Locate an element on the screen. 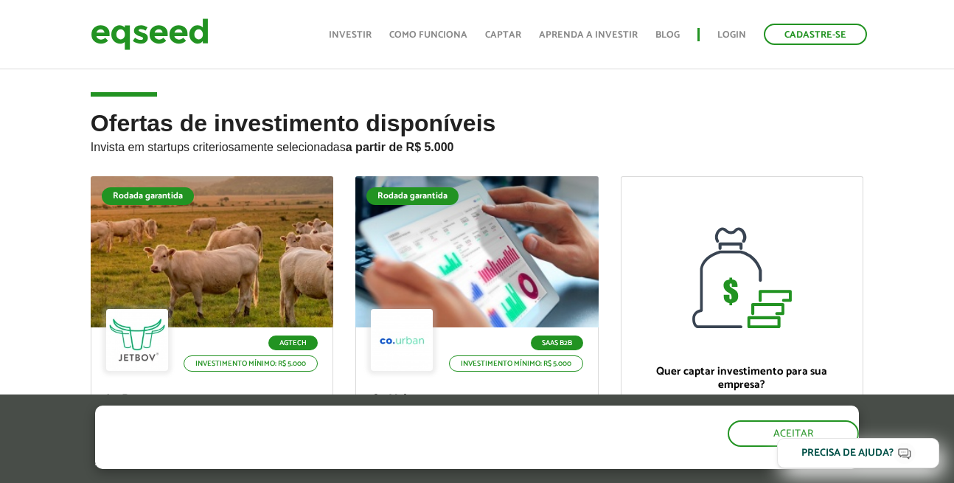  button: Aceitar is located at coordinates (793, 433).